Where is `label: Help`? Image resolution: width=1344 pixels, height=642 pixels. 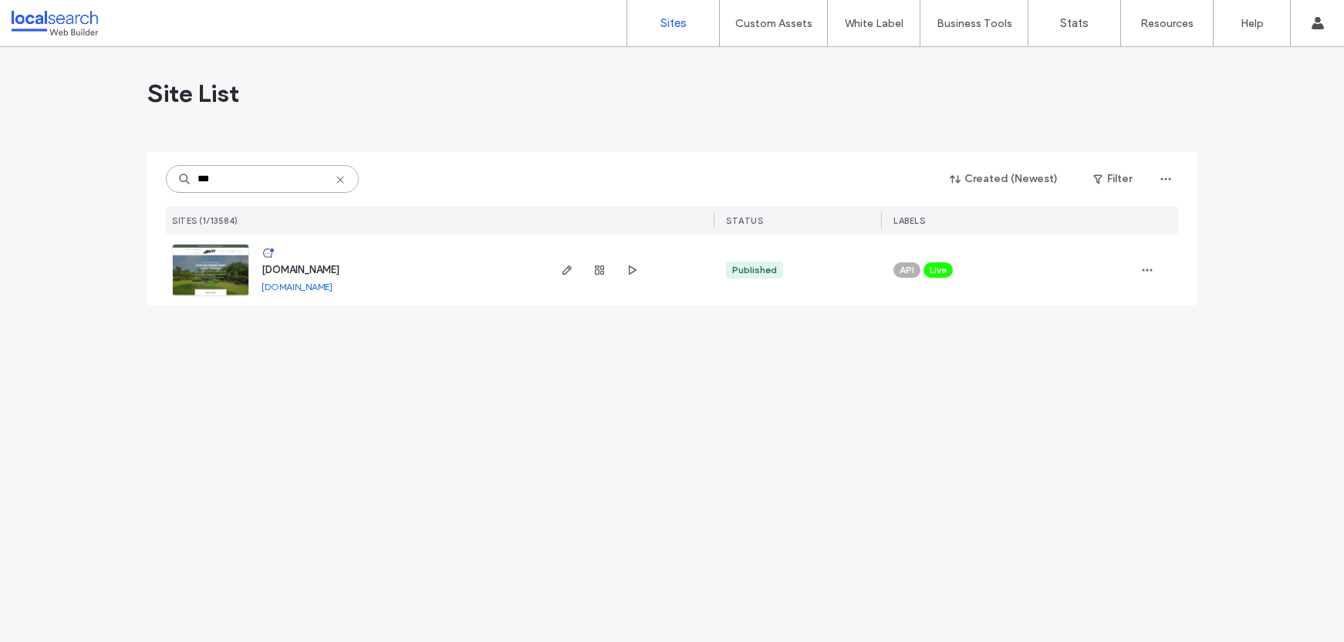
label: Help is located at coordinates (1252, 23).